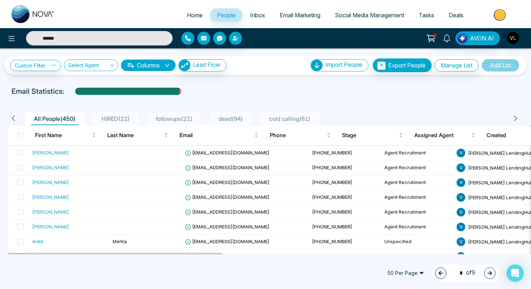 This screenshot has height=289, width=531. What do you see at coordinates (258, 15) in the screenshot?
I see `a: Inbox` at bounding box center [258, 15].